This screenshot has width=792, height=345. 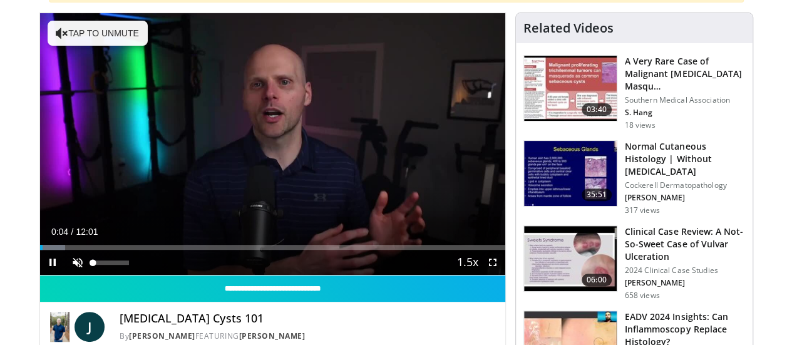 What do you see at coordinates (634, 263) in the screenshot?
I see `a: 06:00 Clinical Case Review: A Not-So-Sweet Case of Vulvar Ulceration 2024 Clinical Case Studies [...` at bounding box center [634, 263].